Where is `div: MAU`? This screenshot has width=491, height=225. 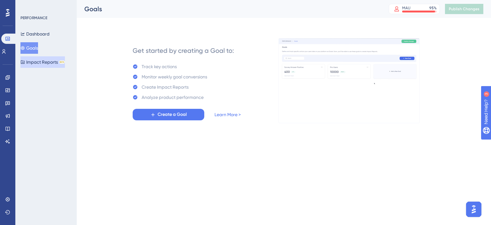 div: MAU is located at coordinates (406, 8).